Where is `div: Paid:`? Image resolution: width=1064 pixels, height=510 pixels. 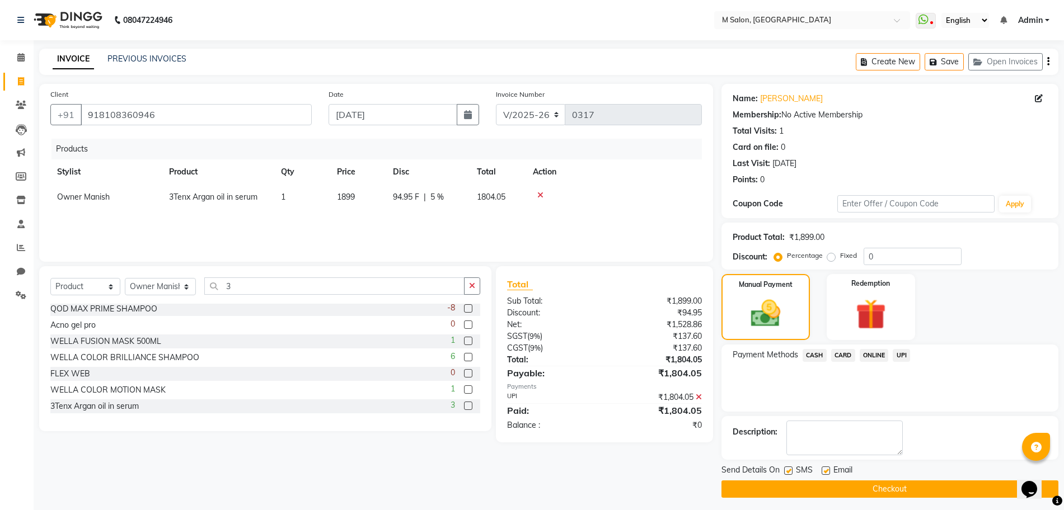
div: Paid: is located at coordinates (551, 411).